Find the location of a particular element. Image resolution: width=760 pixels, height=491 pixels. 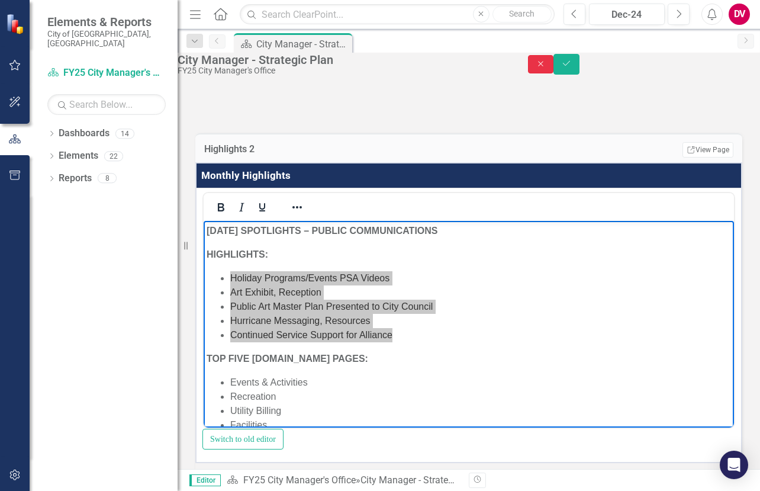

button: Underline is located at coordinates (262, 207).